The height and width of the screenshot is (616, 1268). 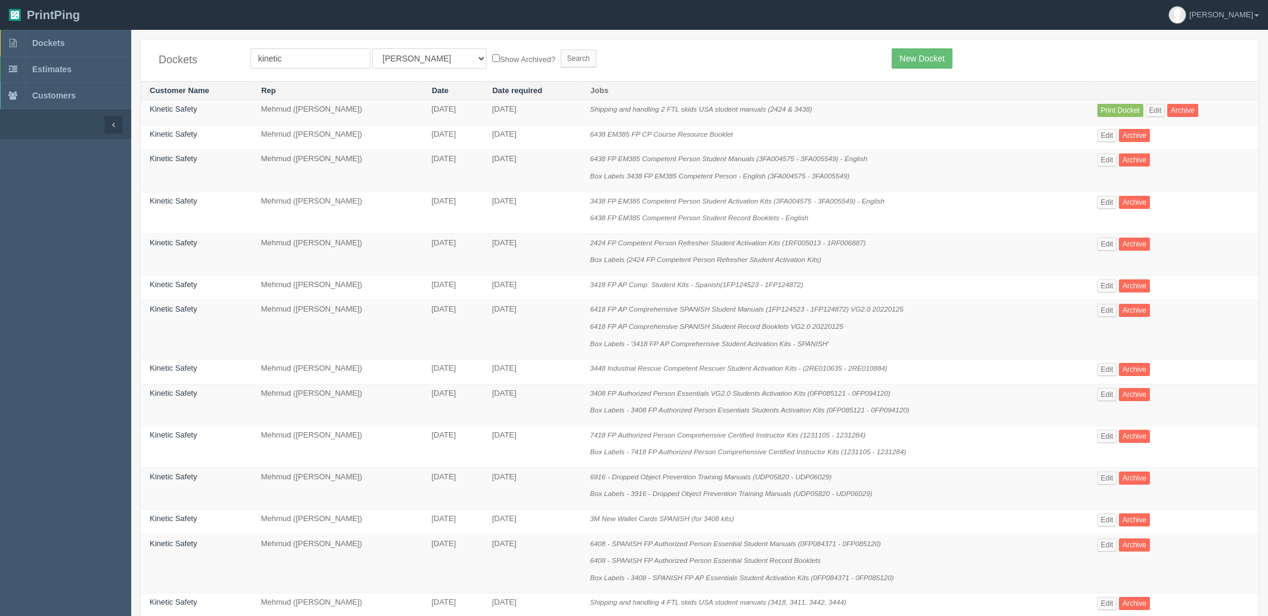 What do you see at coordinates (716, 326) in the screenshot?
I see `i: 6418 FP AP Comprehensive SPANISH Student Record Booklets VG2.0 20220125` at bounding box center [716, 326].